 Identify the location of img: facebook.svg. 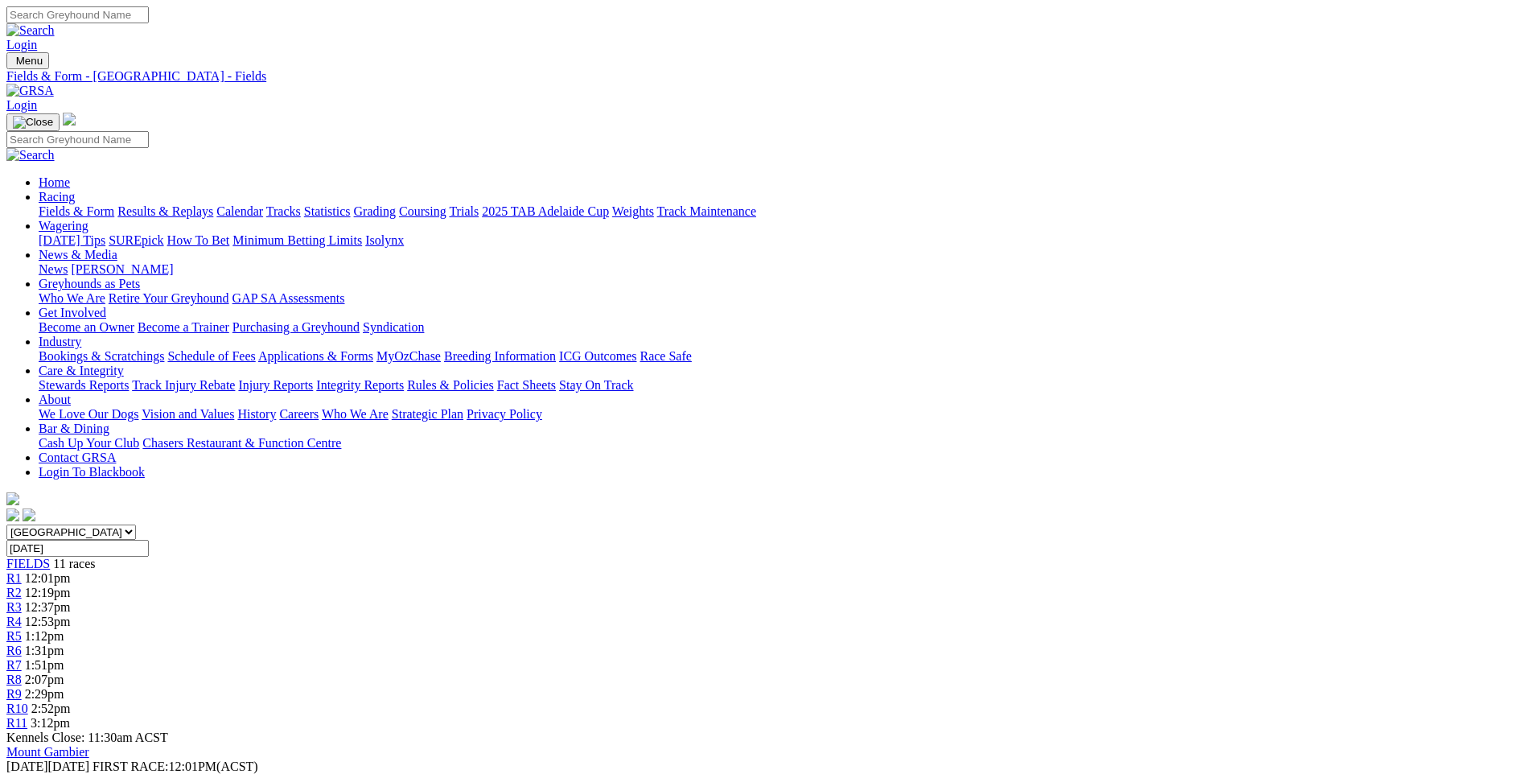
(13, 515).